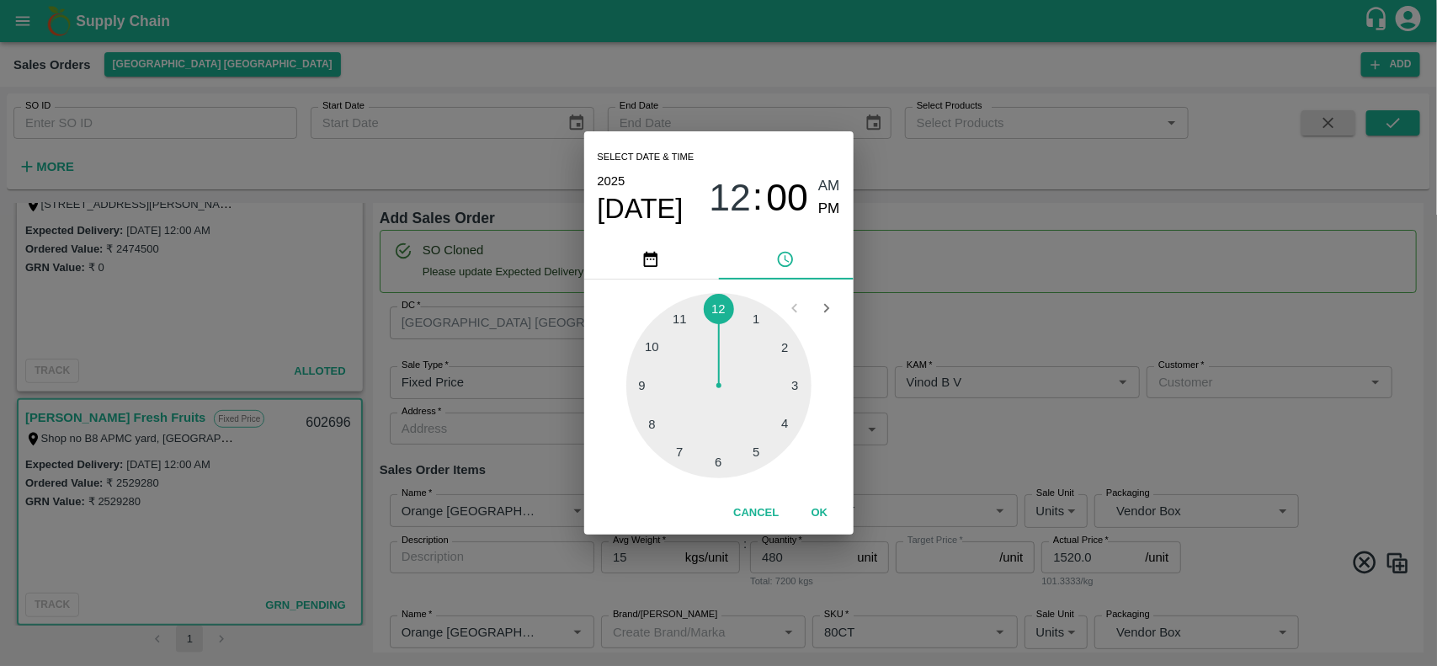 The width and height of the screenshot is (1437, 666). What do you see at coordinates (829, 186) in the screenshot?
I see `span: AM` at bounding box center [829, 186].